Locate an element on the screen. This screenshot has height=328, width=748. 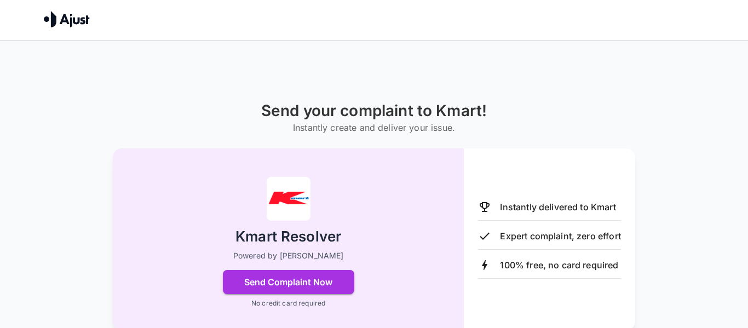
img: Ajust is located at coordinates (67, 19).